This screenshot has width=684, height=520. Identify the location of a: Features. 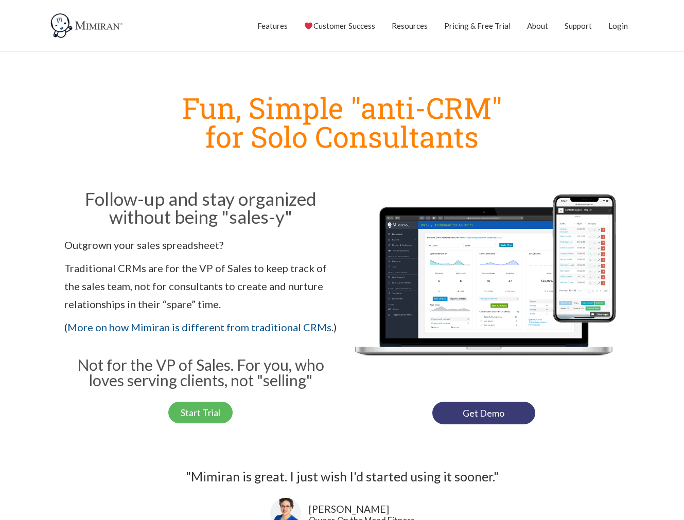
(272, 26).